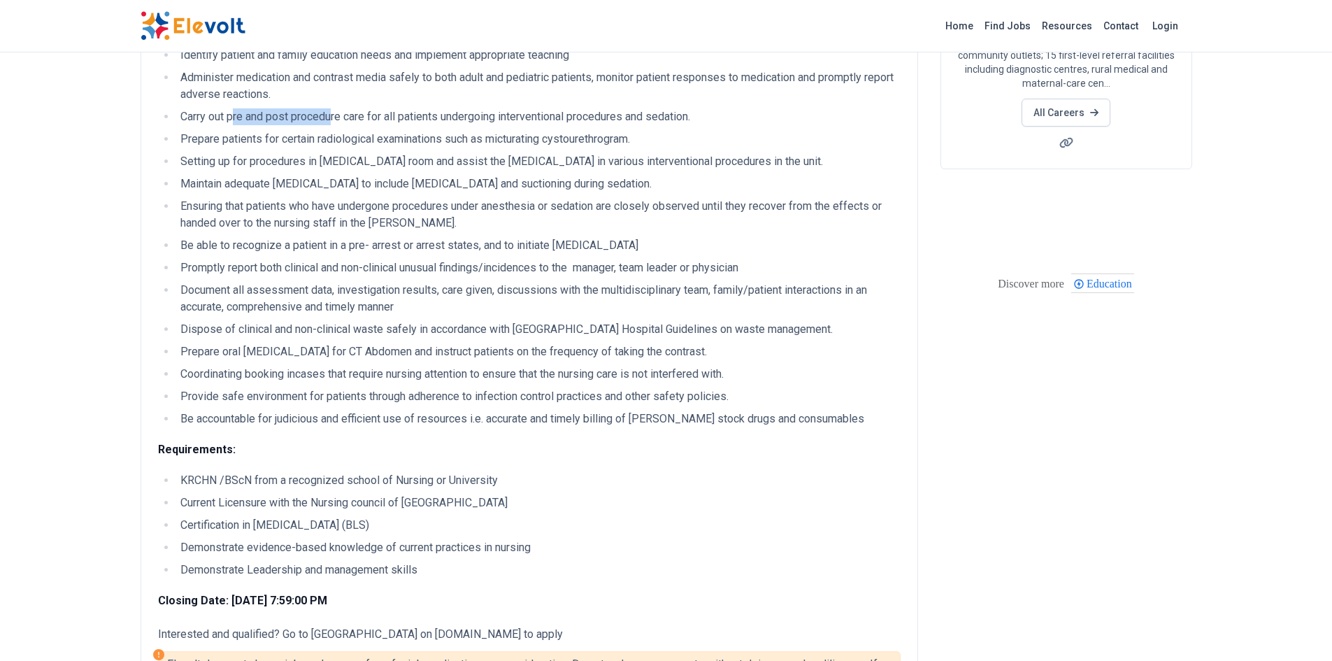  What do you see at coordinates (538, 117) in the screenshot?
I see `li: Carry out pre and post procedure care for all patients undergoing interventional procedures and s...` at bounding box center [538, 117].